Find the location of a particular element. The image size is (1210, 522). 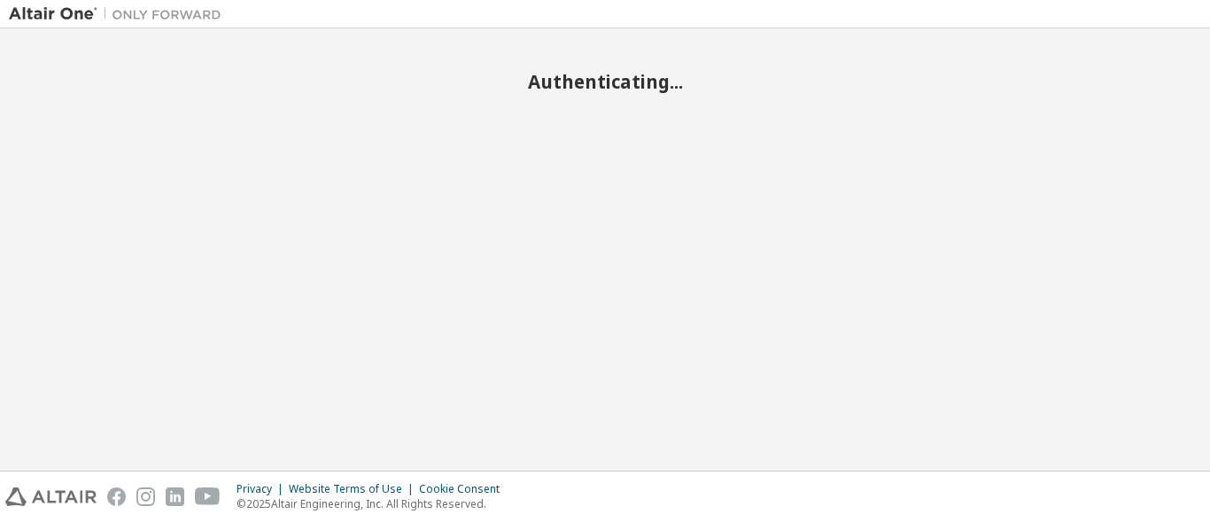

h2: Authenticating... is located at coordinates (605, 82).